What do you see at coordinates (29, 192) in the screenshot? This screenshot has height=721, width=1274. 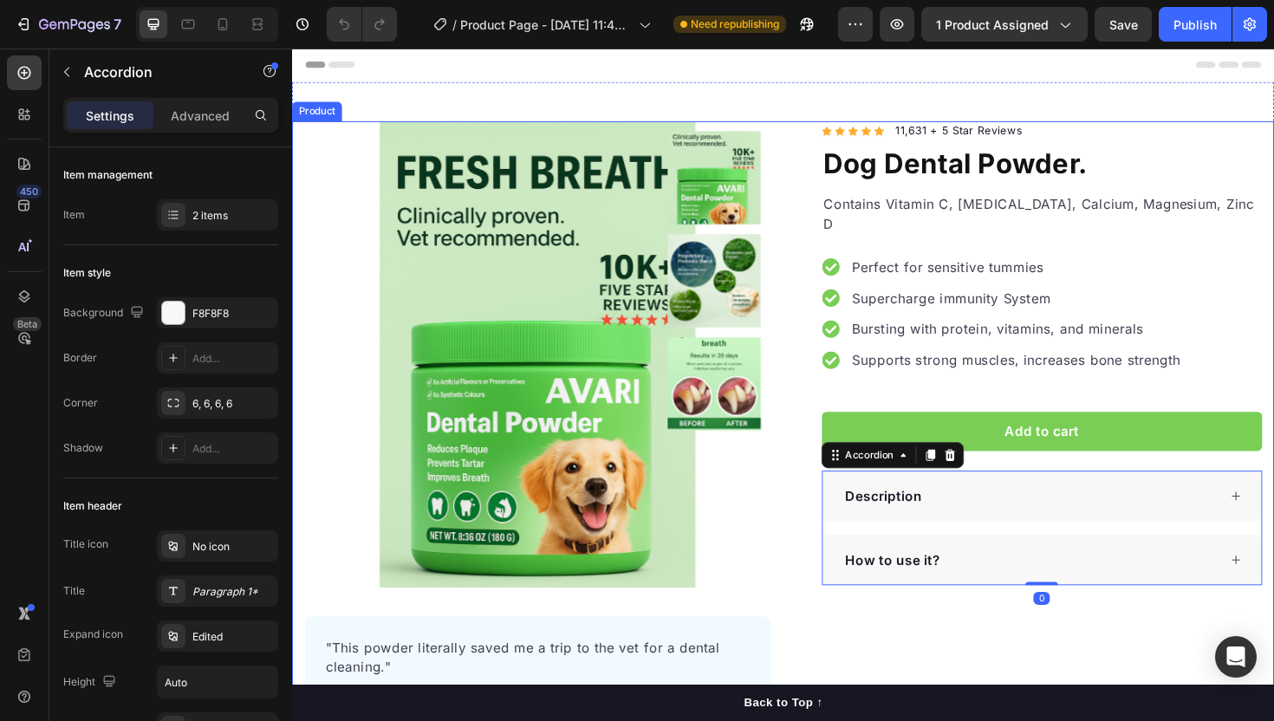 I see `div: 450` at bounding box center [29, 192].